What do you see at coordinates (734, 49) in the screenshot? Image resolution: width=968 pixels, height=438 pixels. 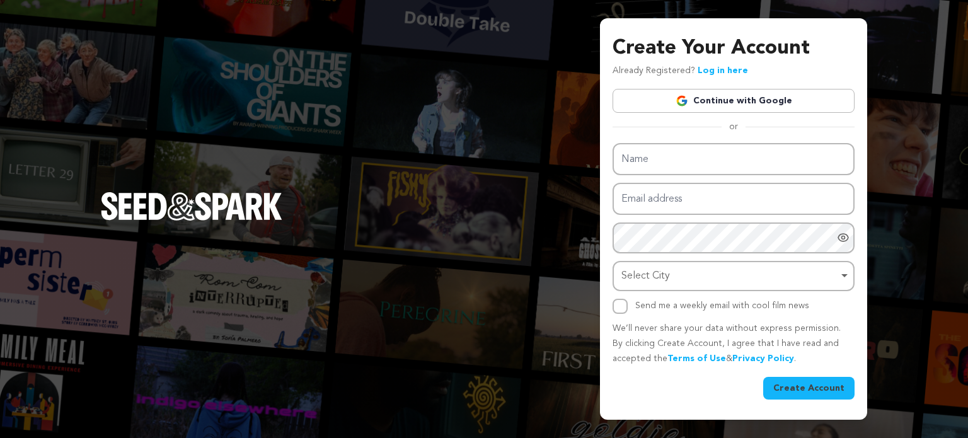 I see `h3: Create Your Account` at bounding box center [734, 49].